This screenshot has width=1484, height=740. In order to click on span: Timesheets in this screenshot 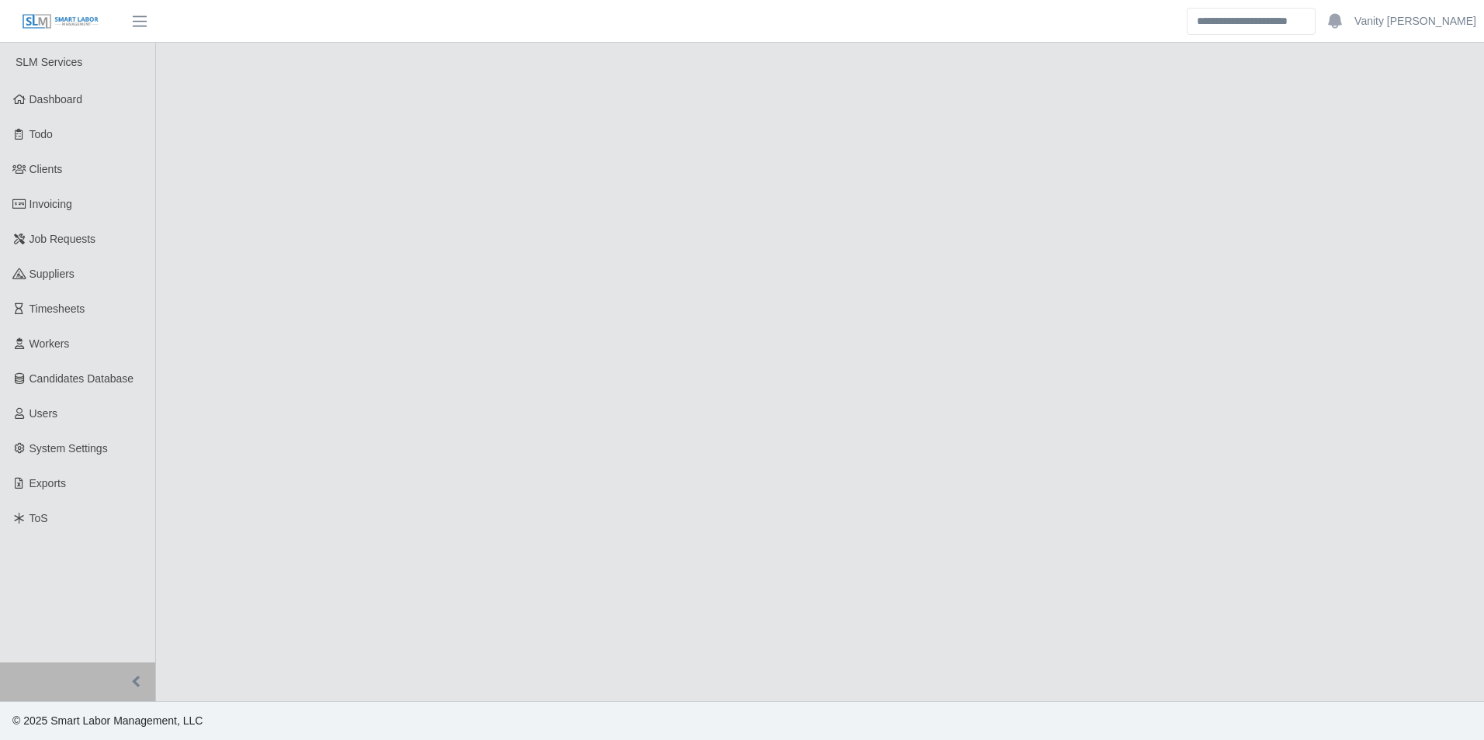, I will do `click(57, 309)`.